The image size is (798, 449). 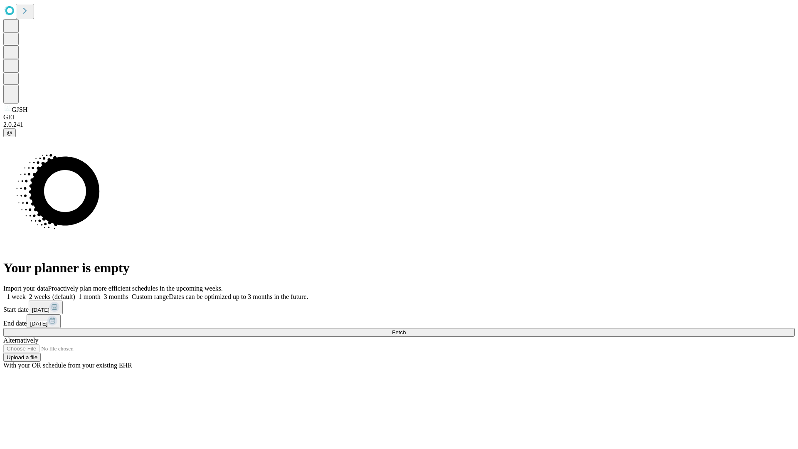 What do you see at coordinates (68, 365) in the screenshot?
I see `span: With your OR schedule from your existing EHR` at bounding box center [68, 365].